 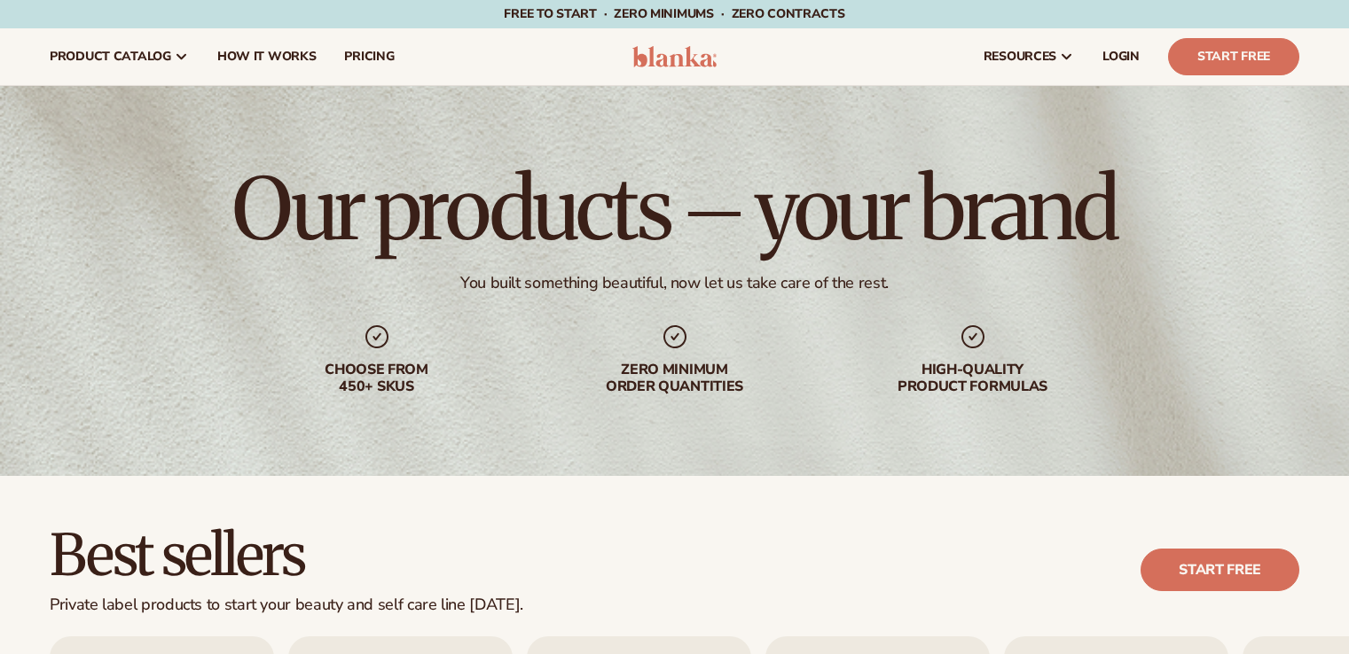 What do you see at coordinates (286, 555) in the screenshot?
I see `h2: Best sellers` at bounding box center [286, 555].